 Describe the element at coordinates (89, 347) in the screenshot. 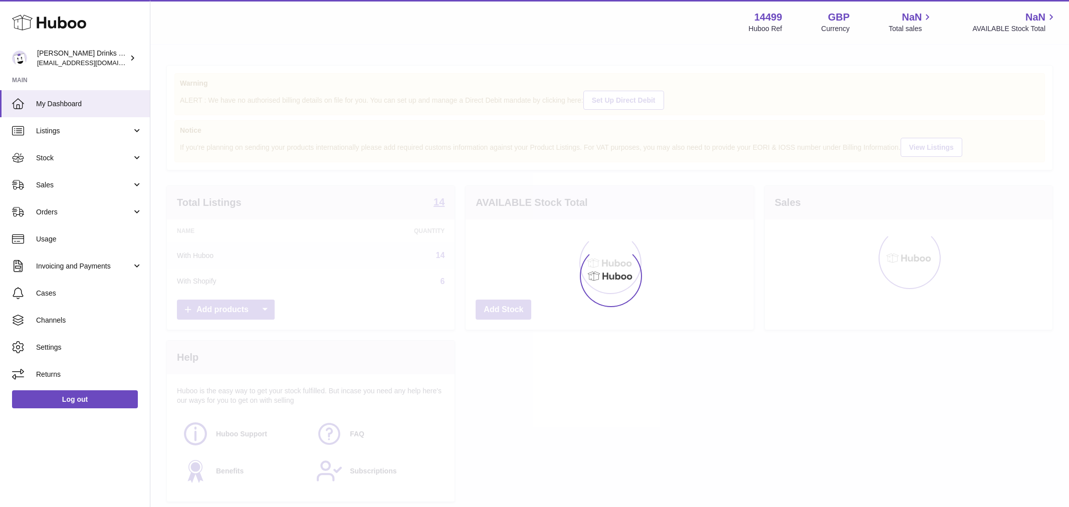

I see `span: Settings` at that location.